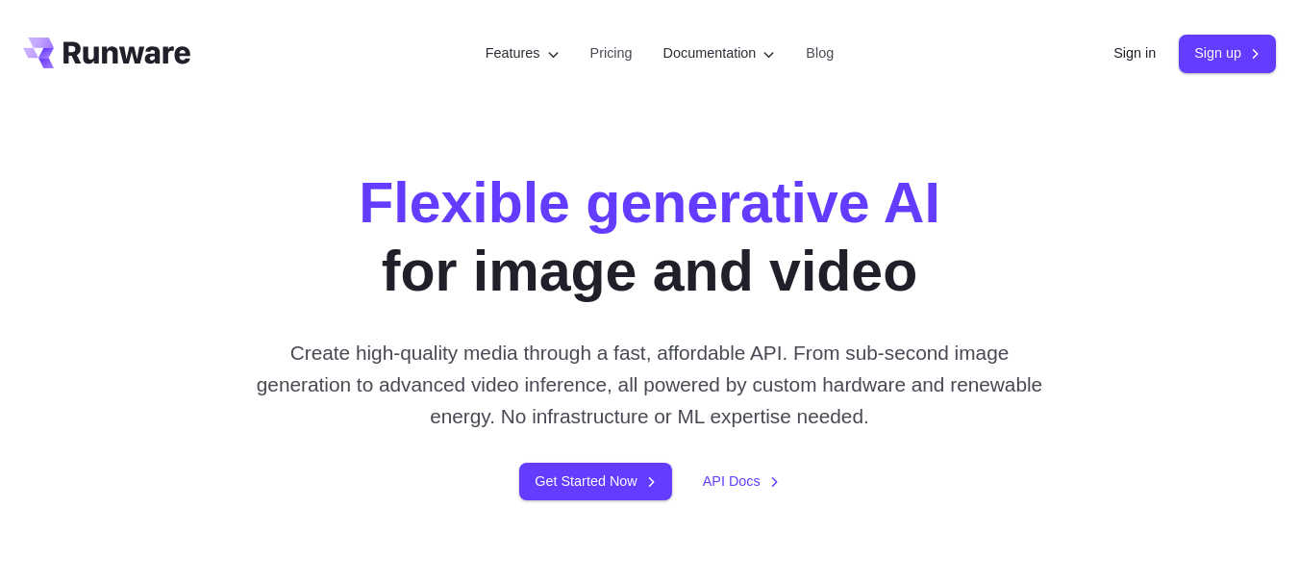  I want to click on a: Sign in, so click(1135, 53).